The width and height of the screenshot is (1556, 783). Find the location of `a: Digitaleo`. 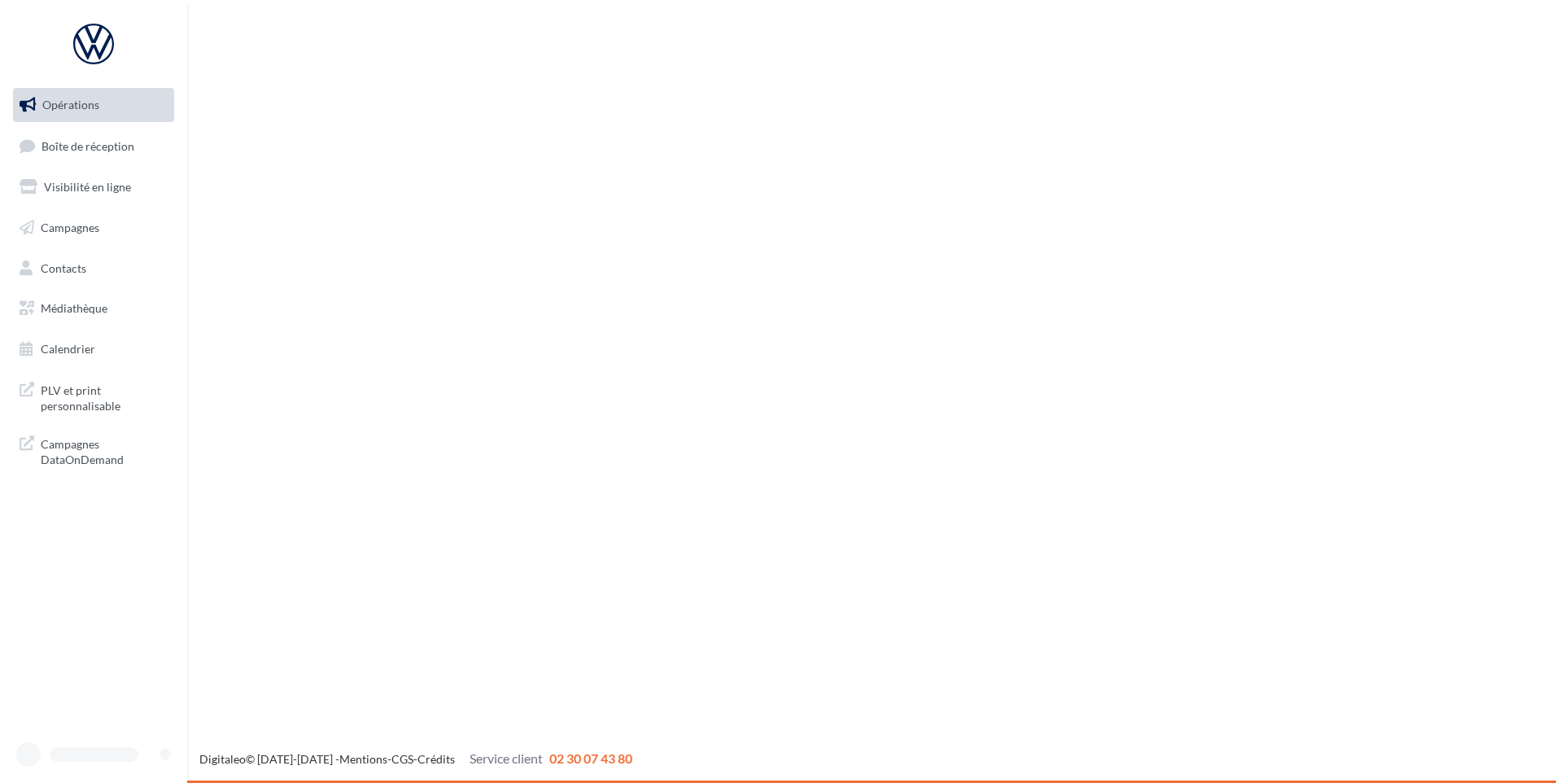

a: Digitaleo is located at coordinates (222, 759).